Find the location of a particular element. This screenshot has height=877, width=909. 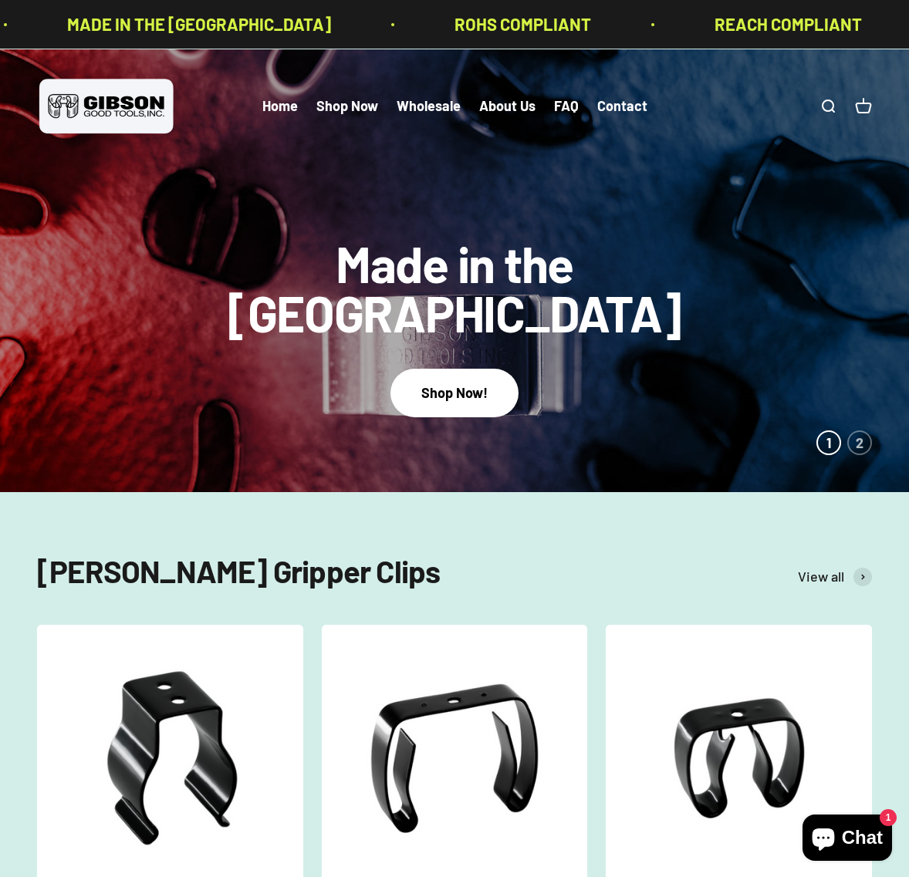

a: About Us is located at coordinates (507, 106).